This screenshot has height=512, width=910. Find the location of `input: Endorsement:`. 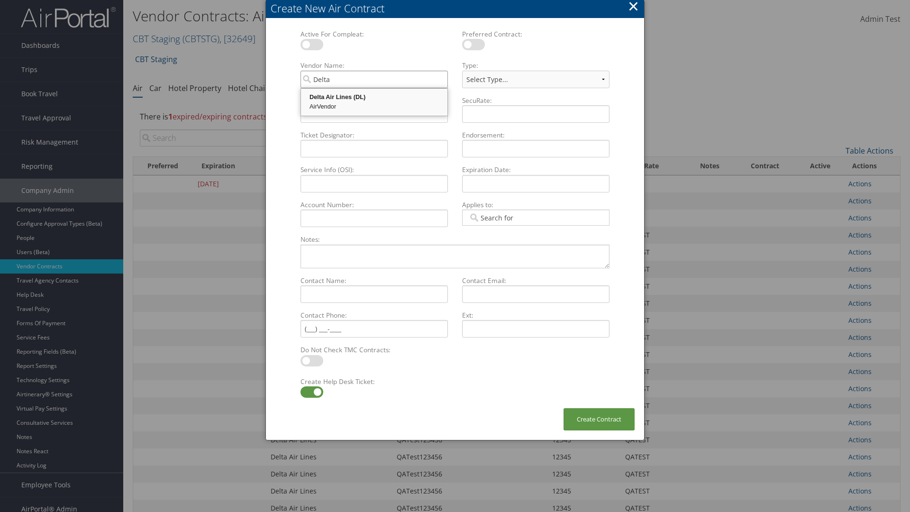

input: Endorsement: is located at coordinates (536, 148).